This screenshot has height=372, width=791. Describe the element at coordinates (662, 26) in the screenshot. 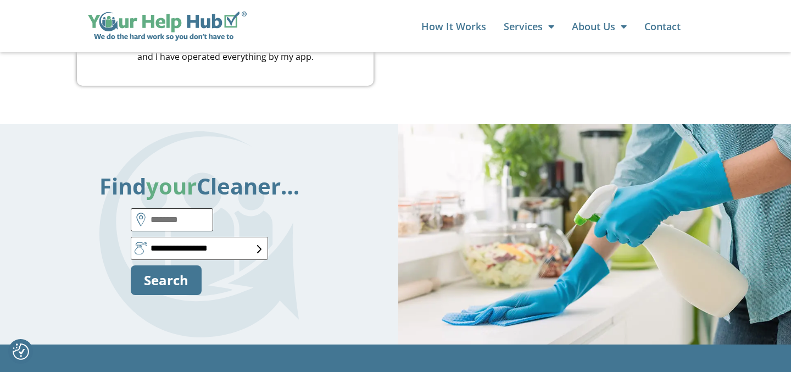

I see `a: Contact` at that location.